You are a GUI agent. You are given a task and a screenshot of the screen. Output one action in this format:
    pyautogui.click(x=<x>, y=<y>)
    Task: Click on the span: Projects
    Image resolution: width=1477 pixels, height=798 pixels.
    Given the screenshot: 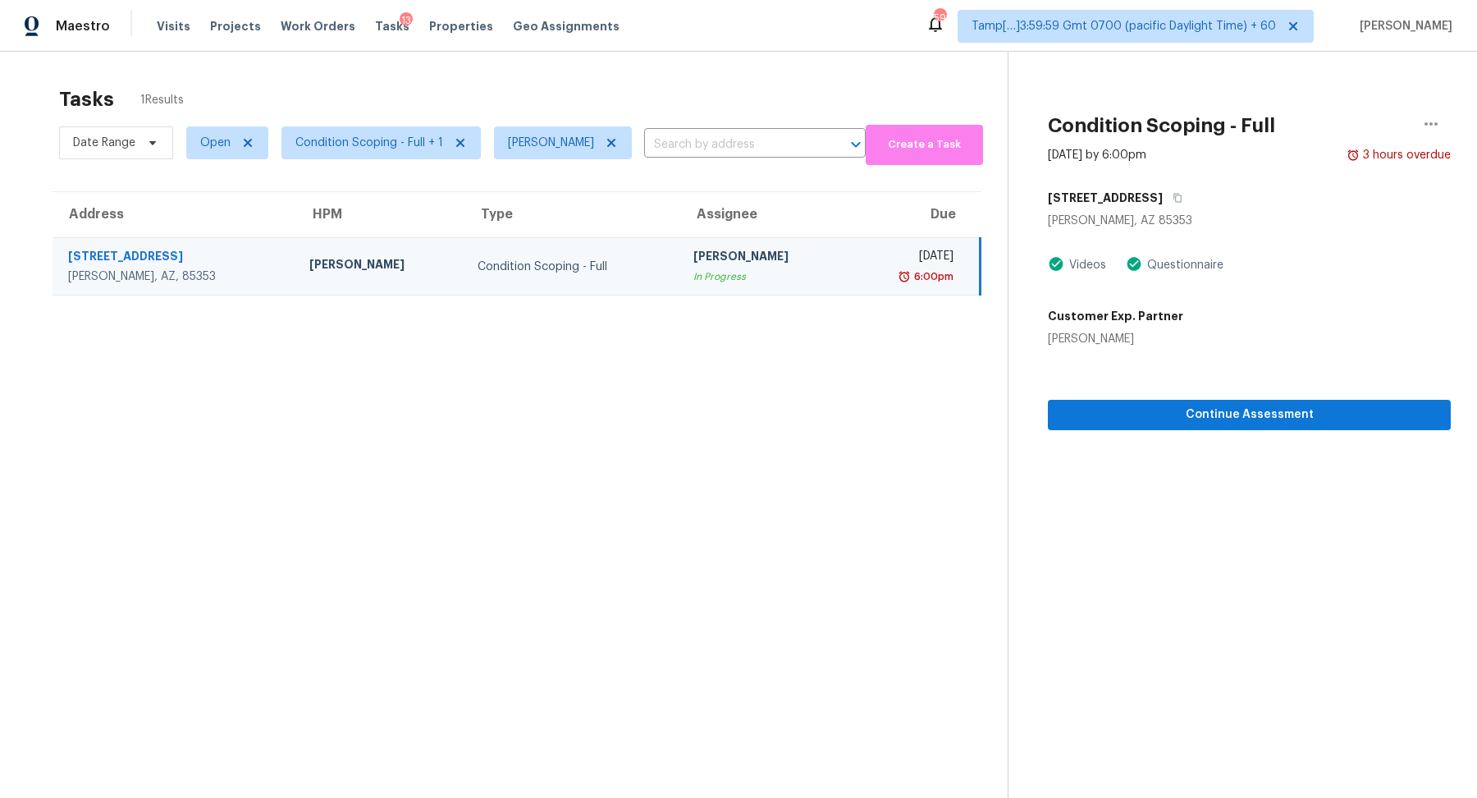 What is the action you would take?
    pyautogui.click(x=235, y=26)
    